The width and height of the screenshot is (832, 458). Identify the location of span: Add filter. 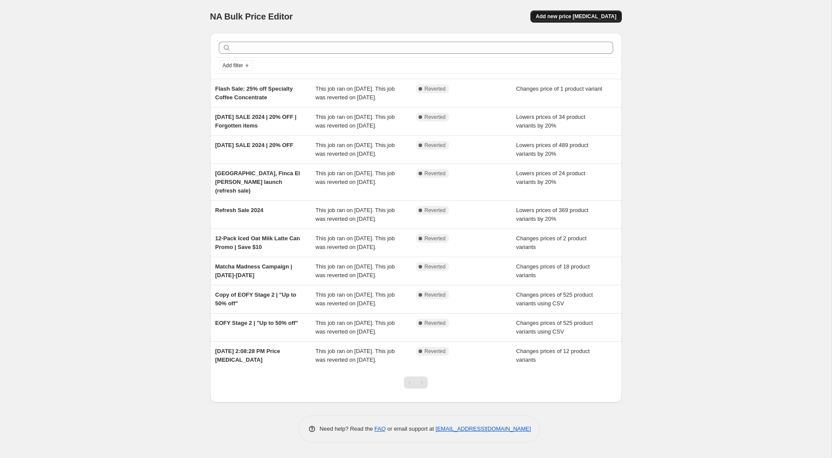
(233, 65).